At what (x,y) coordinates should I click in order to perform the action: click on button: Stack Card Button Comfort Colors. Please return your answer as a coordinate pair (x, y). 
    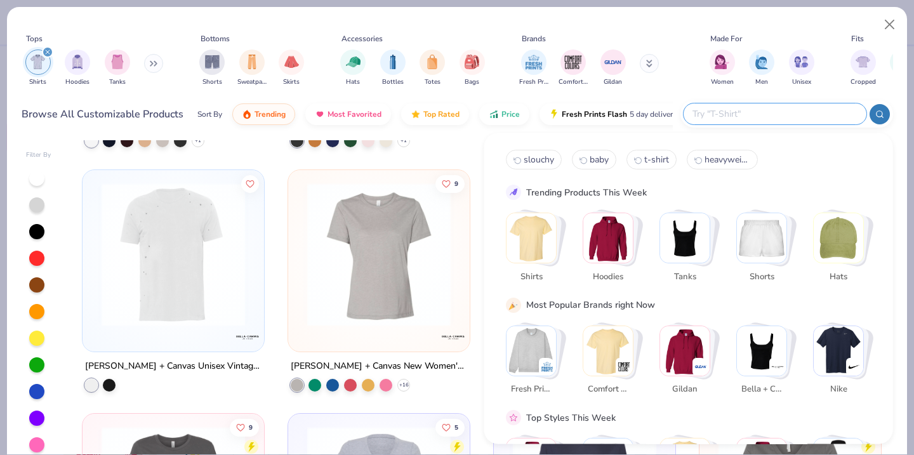
    Looking at the image, I should click on (612, 363).